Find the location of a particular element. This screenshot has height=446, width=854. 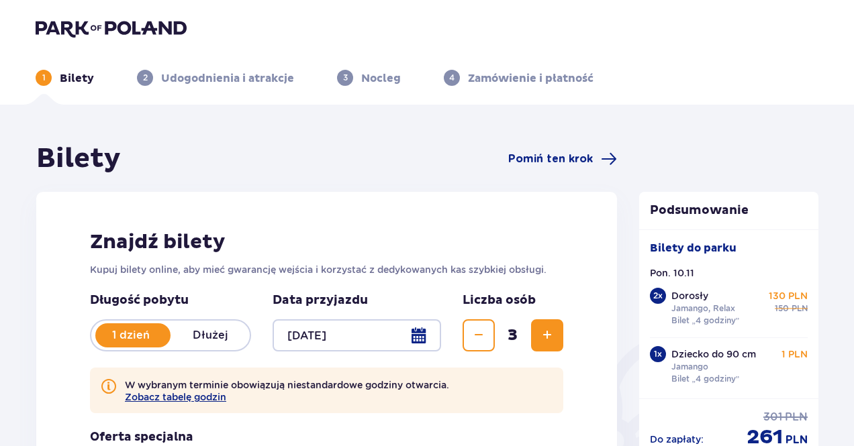

p: 4 is located at coordinates (452, 78).